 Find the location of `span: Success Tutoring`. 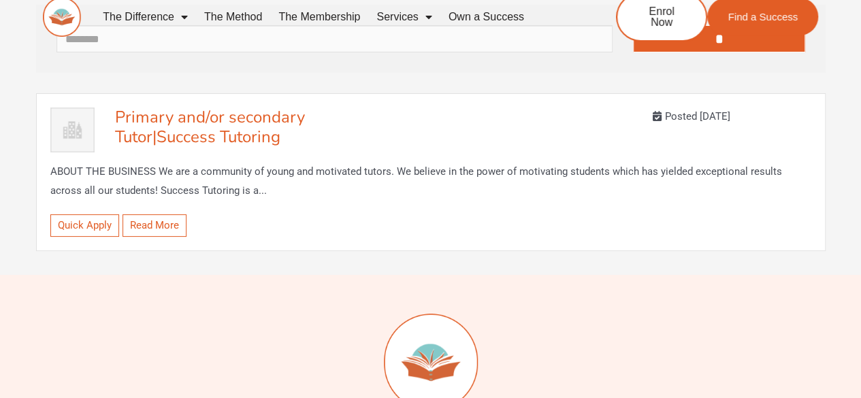

span: Success Tutoring is located at coordinates (219, 137).